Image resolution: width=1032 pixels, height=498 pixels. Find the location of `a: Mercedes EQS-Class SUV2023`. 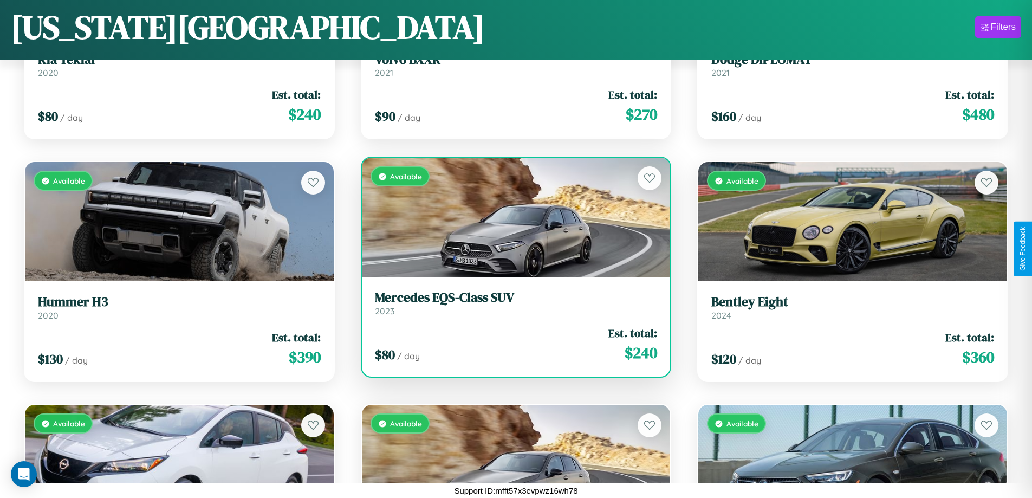

a: Mercedes EQS-Class SUV2023 is located at coordinates (516, 303).